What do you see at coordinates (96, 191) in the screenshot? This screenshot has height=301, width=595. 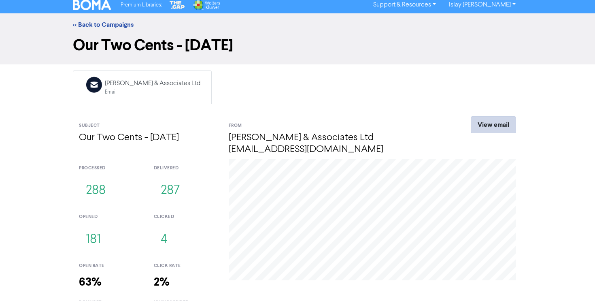 I see `button: 288` at bounding box center [96, 191].